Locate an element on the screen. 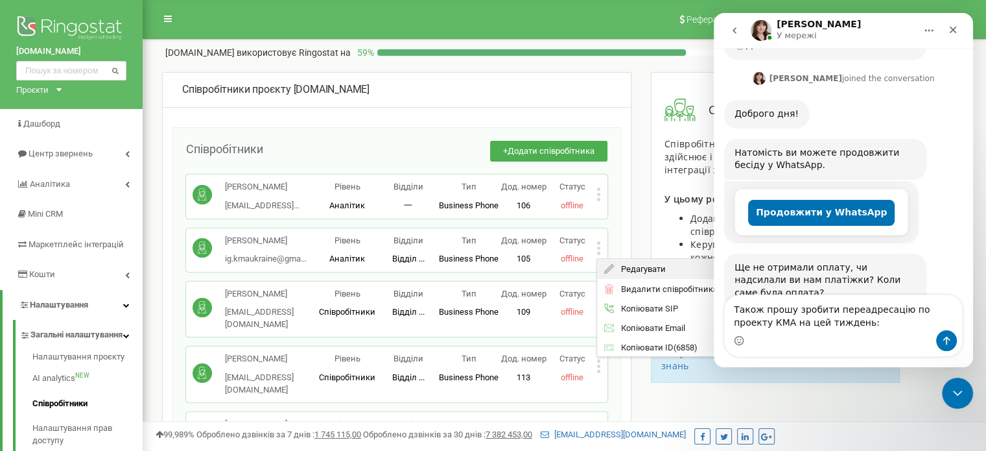  button: +Додати співробітника is located at coordinates (549, 151).